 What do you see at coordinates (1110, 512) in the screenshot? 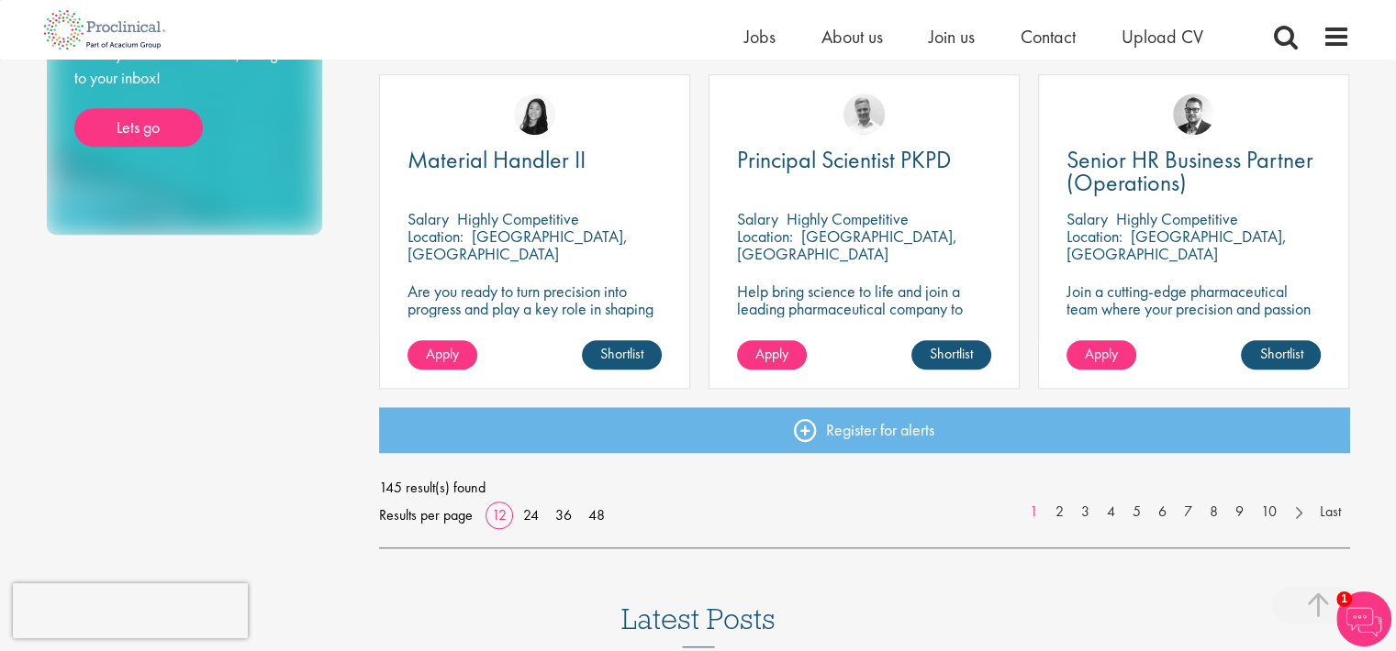
I see `a: 4` at bounding box center [1110, 512].